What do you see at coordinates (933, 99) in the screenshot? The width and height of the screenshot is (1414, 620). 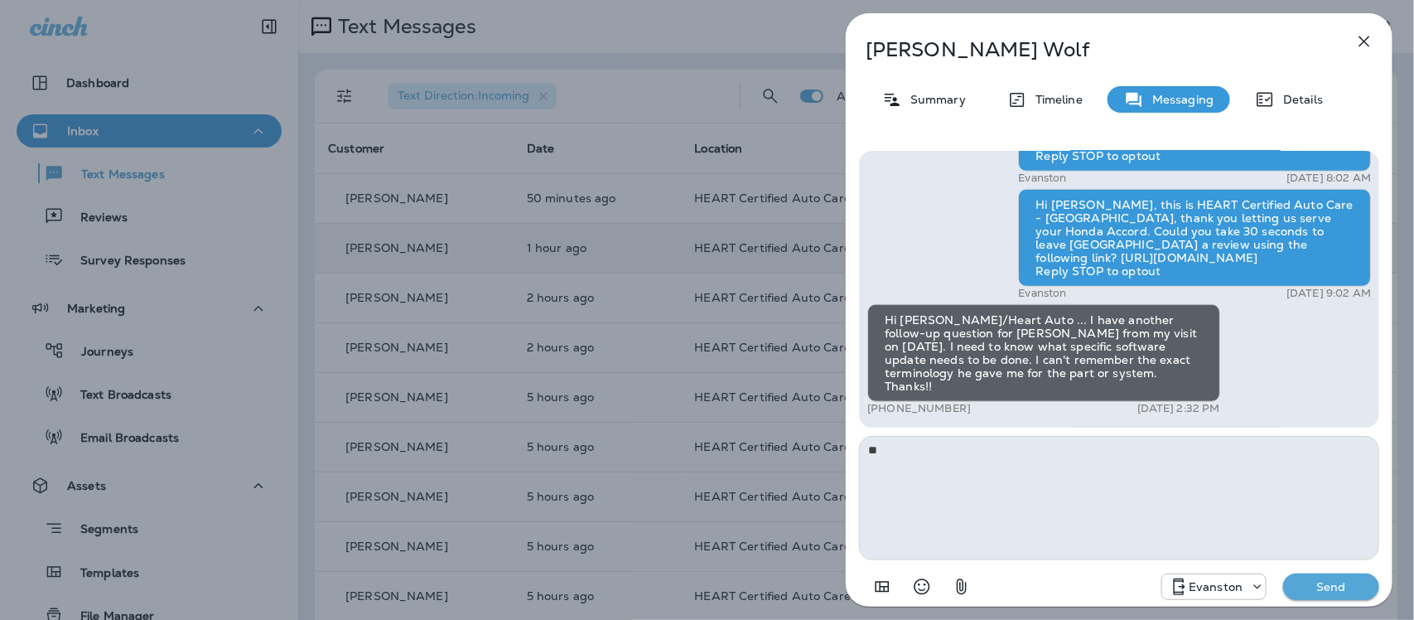 I see `p: Summary` at bounding box center [933, 99].